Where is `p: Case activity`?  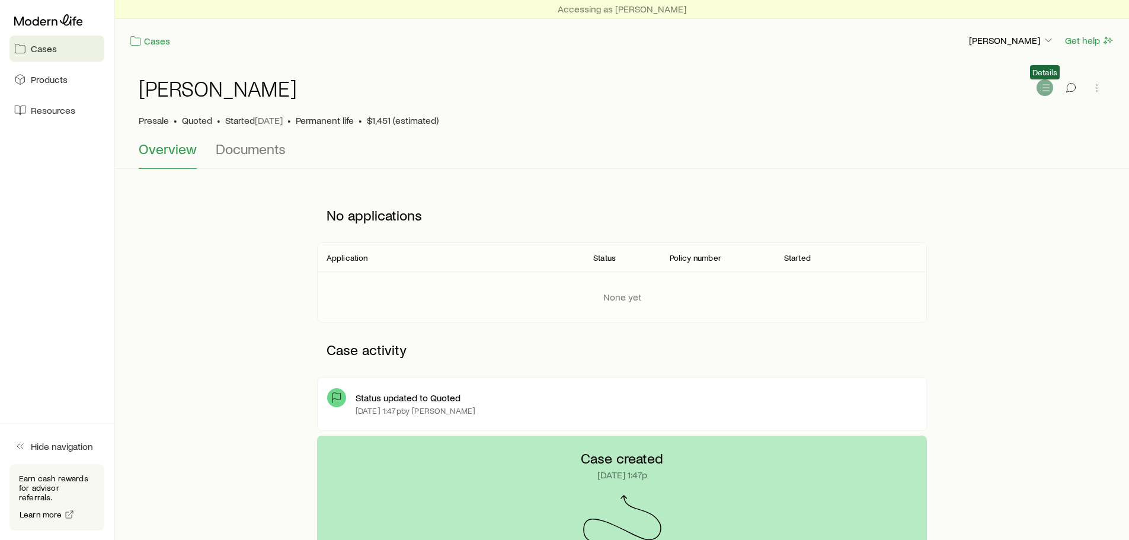 p: Case activity is located at coordinates (622, 350).